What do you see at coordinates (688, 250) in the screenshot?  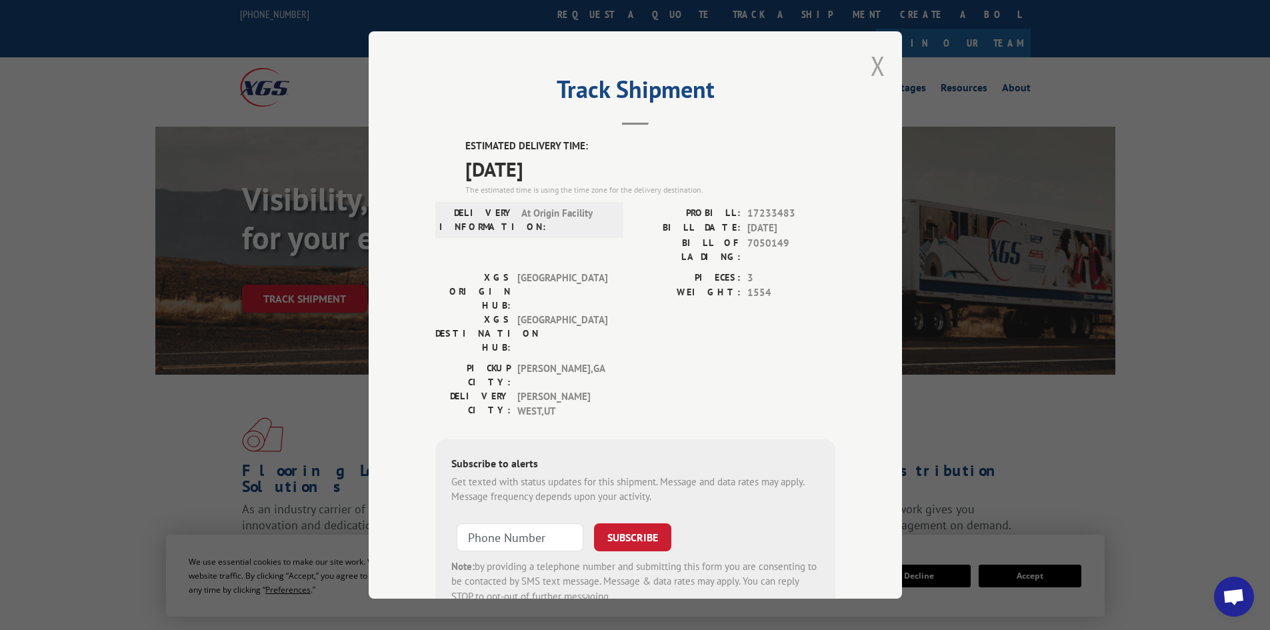 I see `label: BILL OF LADING:` at bounding box center [688, 250].